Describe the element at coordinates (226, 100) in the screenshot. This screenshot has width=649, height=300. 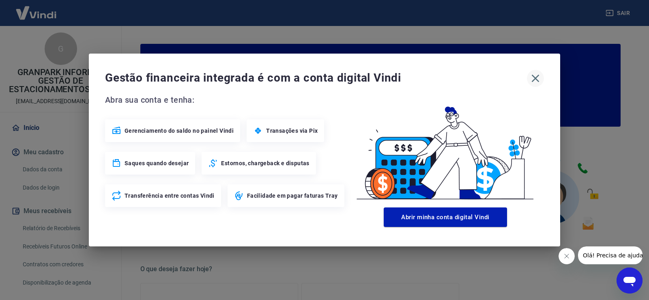
I see `span: Abra sua conta e tenha:` at that location.